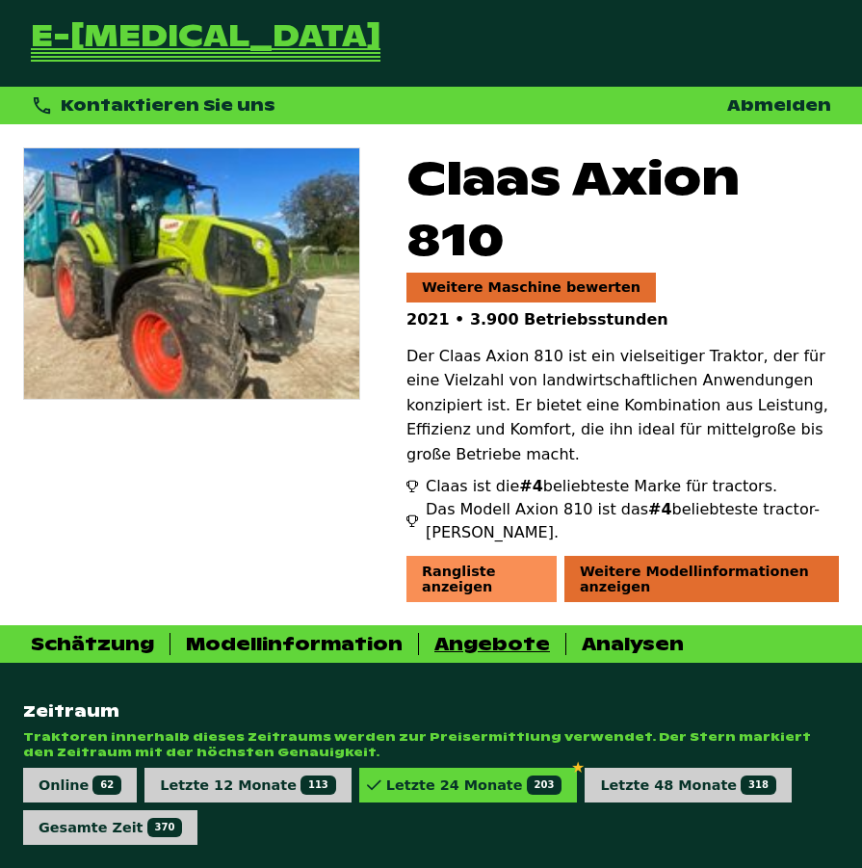  I want to click on div: Letzte 12 Monate, so click(247, 785).